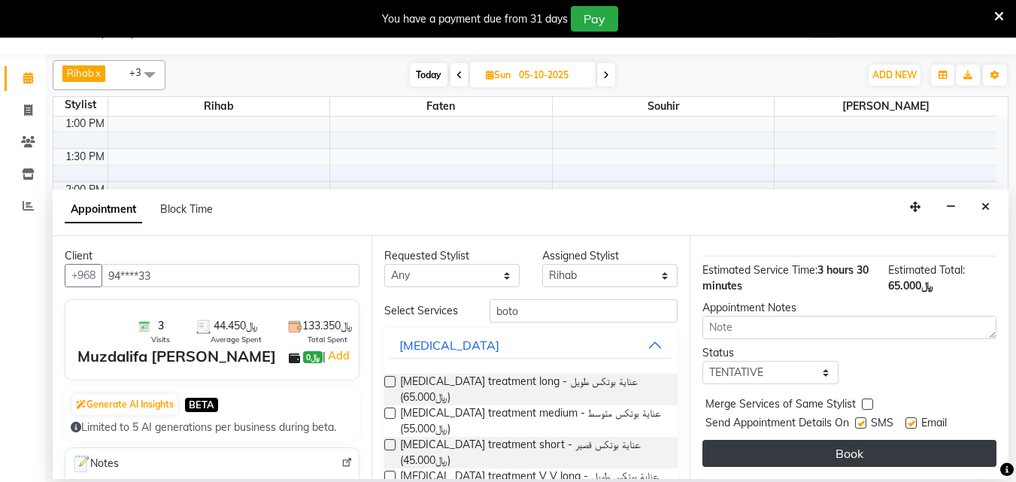 The height and width of the screenshot is (482, 1016). What do you see at coordinates (498, 74) in the screenshot?
I see `span: Sun` at bounding box center [498, 74].